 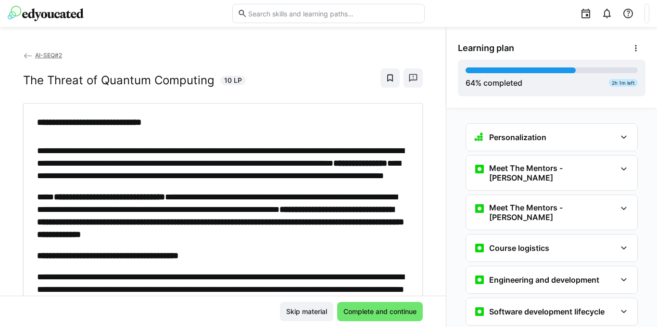 What do you see at coordinates (380, 311) in the screenshot?
I see `button: Complete and continue` at bounding box center [380, 311].